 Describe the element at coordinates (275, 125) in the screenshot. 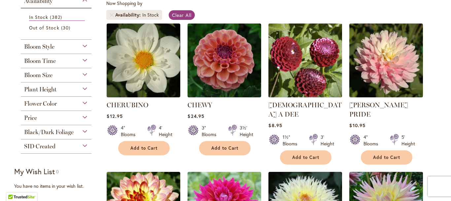

I see `span: $8.95` at that location.